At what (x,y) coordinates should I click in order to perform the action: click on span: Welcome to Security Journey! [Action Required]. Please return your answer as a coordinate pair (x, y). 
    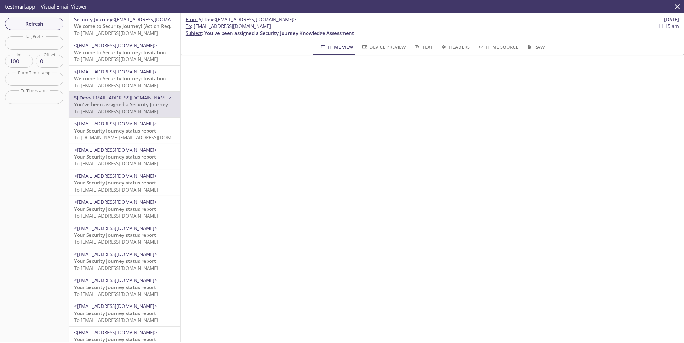
    Looking at the image, I should click on (129, 26).